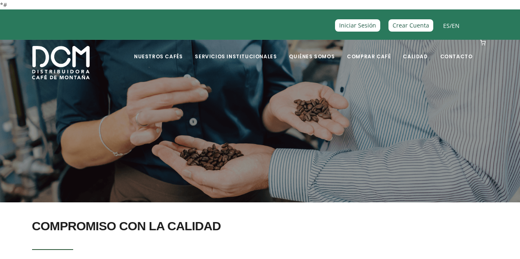 The width and height of the screenshot is (520, 259). I want to click on a: Nuestros Cafés, so click(158, 50).